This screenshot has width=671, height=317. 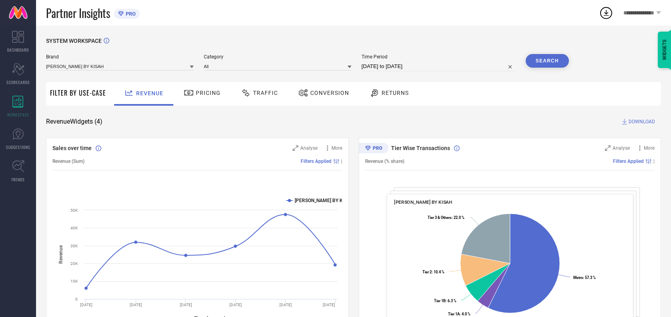 I want to click on text: : 57.3 %, so click(x=585, y=278).